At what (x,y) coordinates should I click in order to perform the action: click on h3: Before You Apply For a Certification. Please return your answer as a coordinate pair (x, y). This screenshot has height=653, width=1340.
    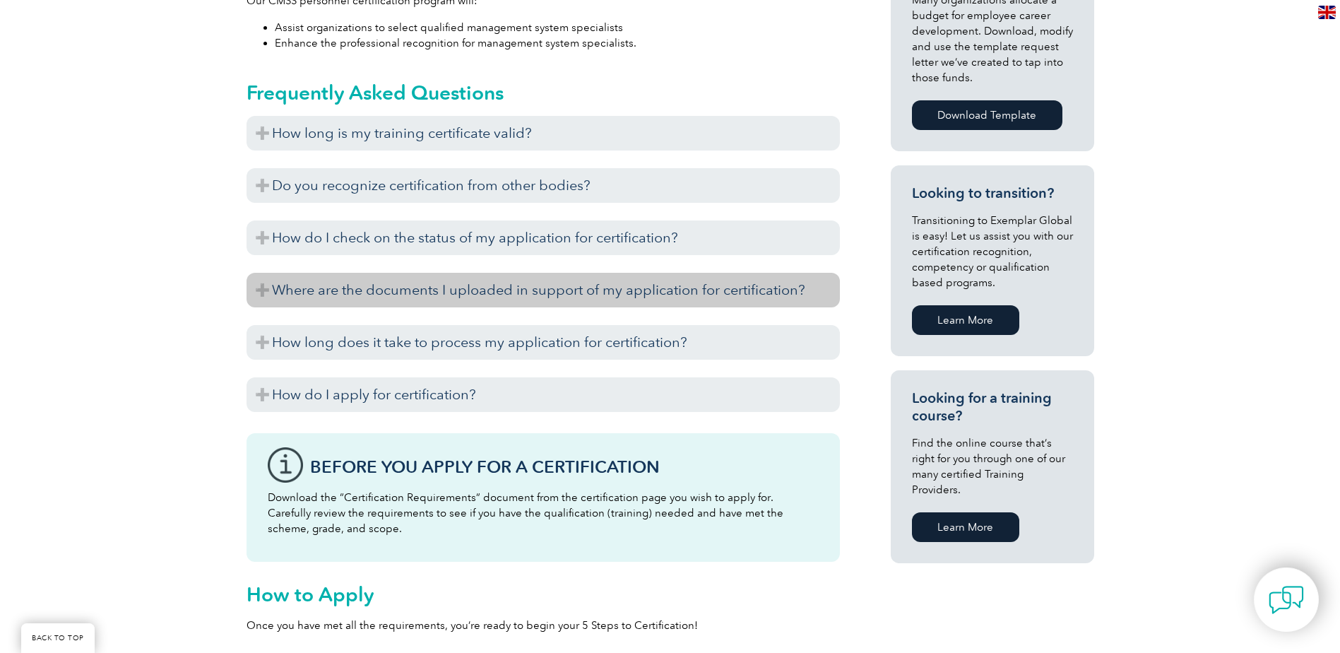
    Looking at the image, I should click on (564, 466).